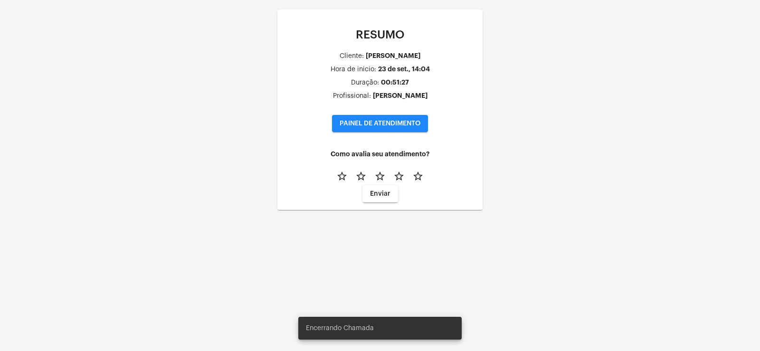 This screenshot has height=351, width=760. I want to click on button: PAINEL DE ATENDIMENTO, so click(380, 123).